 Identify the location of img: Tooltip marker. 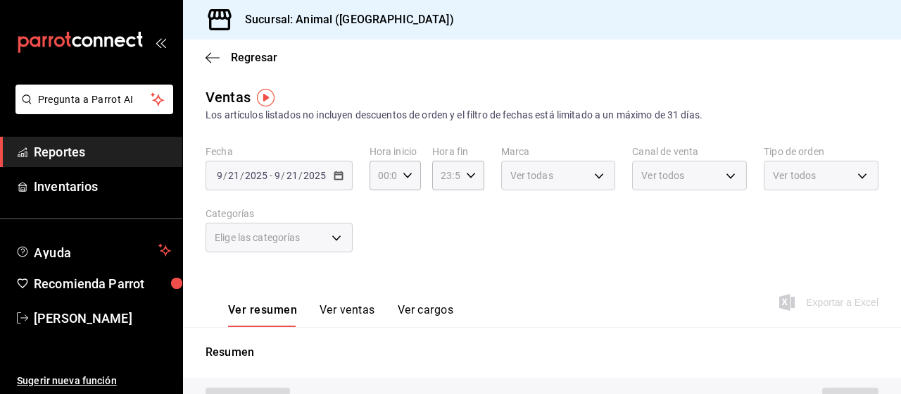
(265, 97).